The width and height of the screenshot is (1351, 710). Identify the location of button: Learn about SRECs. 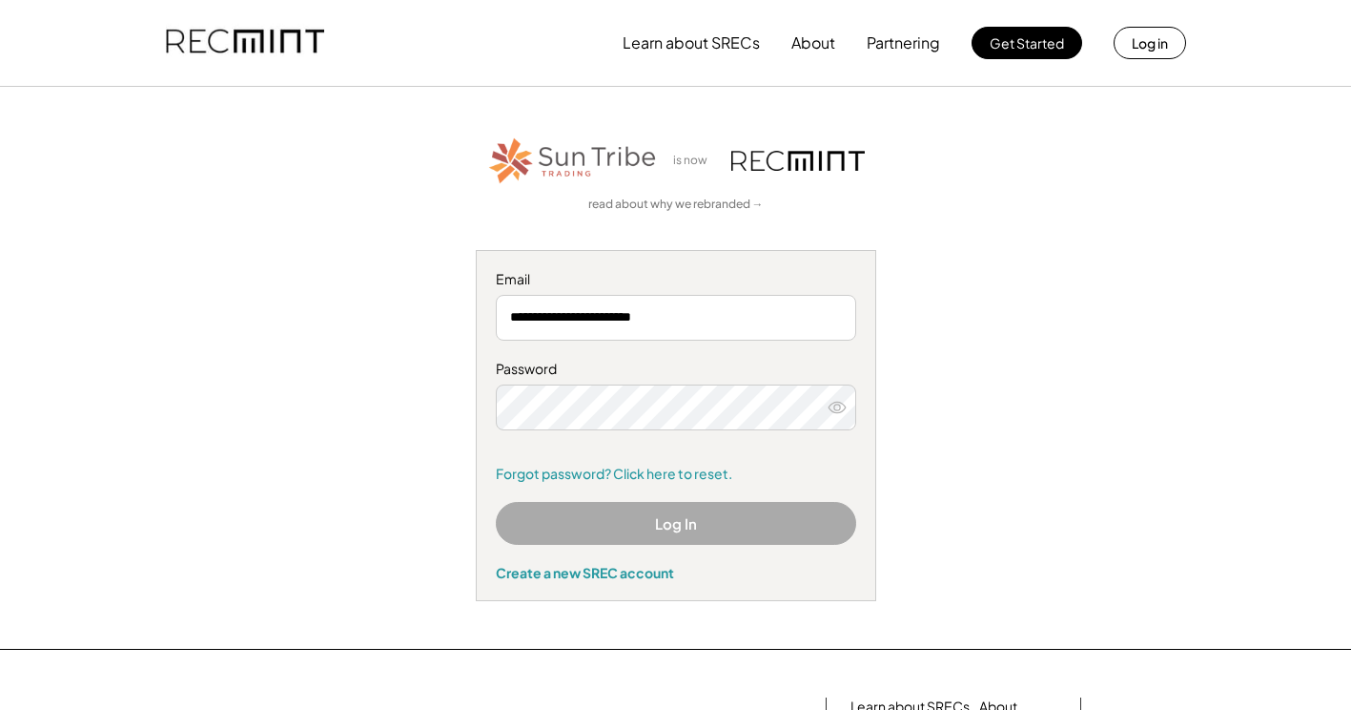
(691, 43).